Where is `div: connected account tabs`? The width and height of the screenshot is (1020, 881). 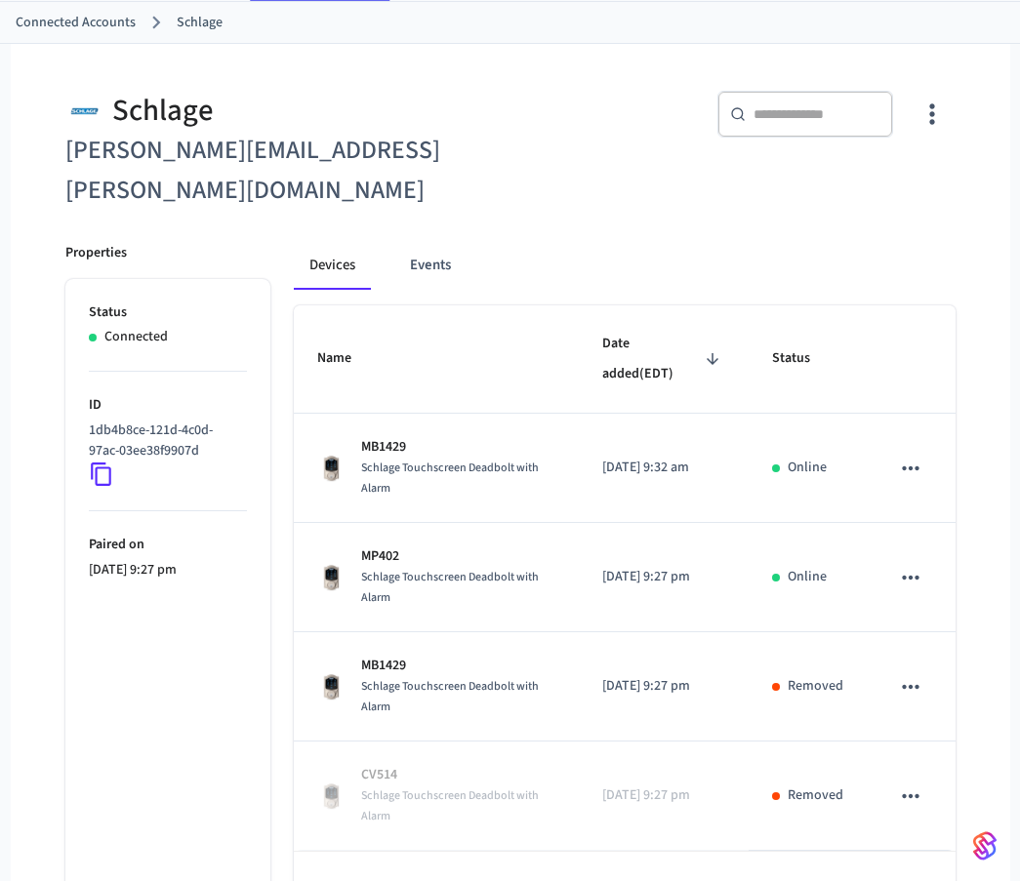
div: connected account tabs is located at coordinates (625, 266).